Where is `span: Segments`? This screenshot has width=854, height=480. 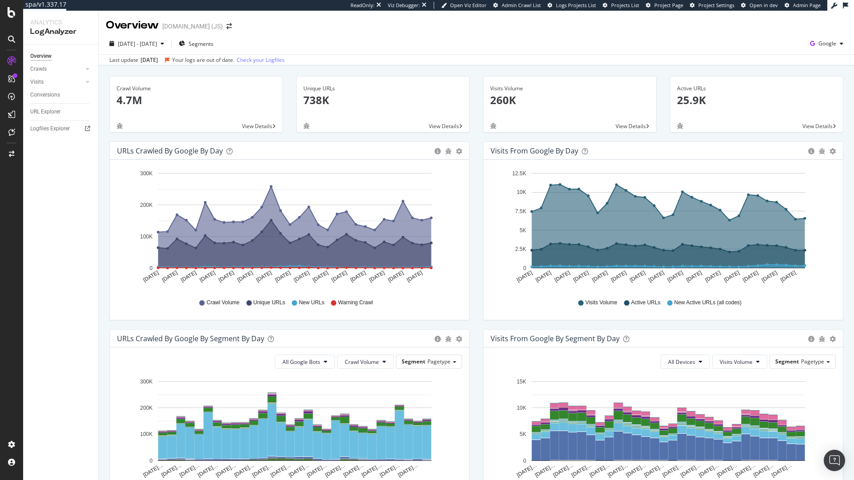 span: Segments is located at coordinates (201, 44).